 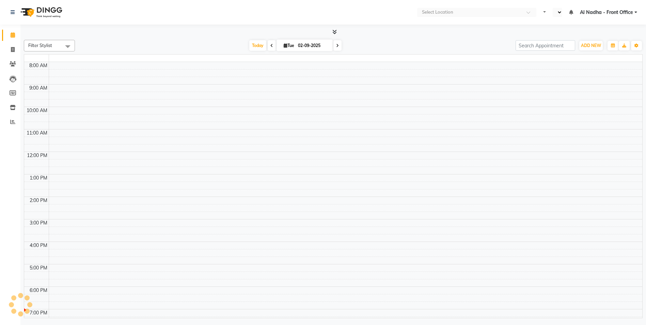 What do you see at coordinates (39, 313) in the screenshot?
I see `div: 7:00 PM` at bounding box center [39, 313].